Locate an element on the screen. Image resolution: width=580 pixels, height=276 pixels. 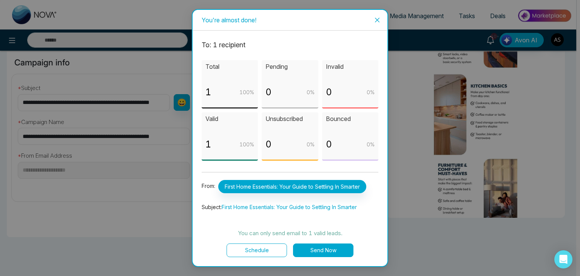
p: Total is located at coordinates (230, 66).